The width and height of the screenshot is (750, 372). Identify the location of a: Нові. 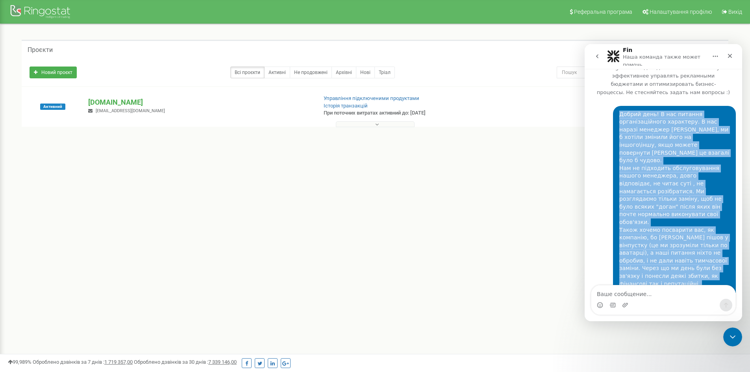
(365, 72).